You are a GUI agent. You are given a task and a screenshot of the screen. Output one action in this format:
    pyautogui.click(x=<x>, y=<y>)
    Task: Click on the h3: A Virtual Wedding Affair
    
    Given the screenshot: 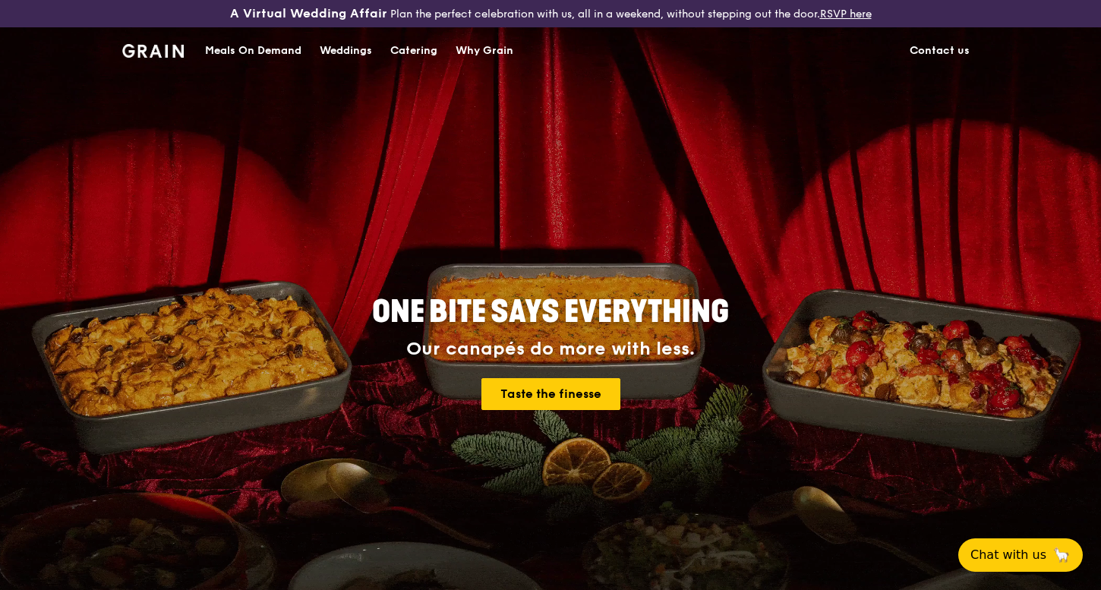 What is the action you would take?
    pyautogui.click(x=308, y=14)
    